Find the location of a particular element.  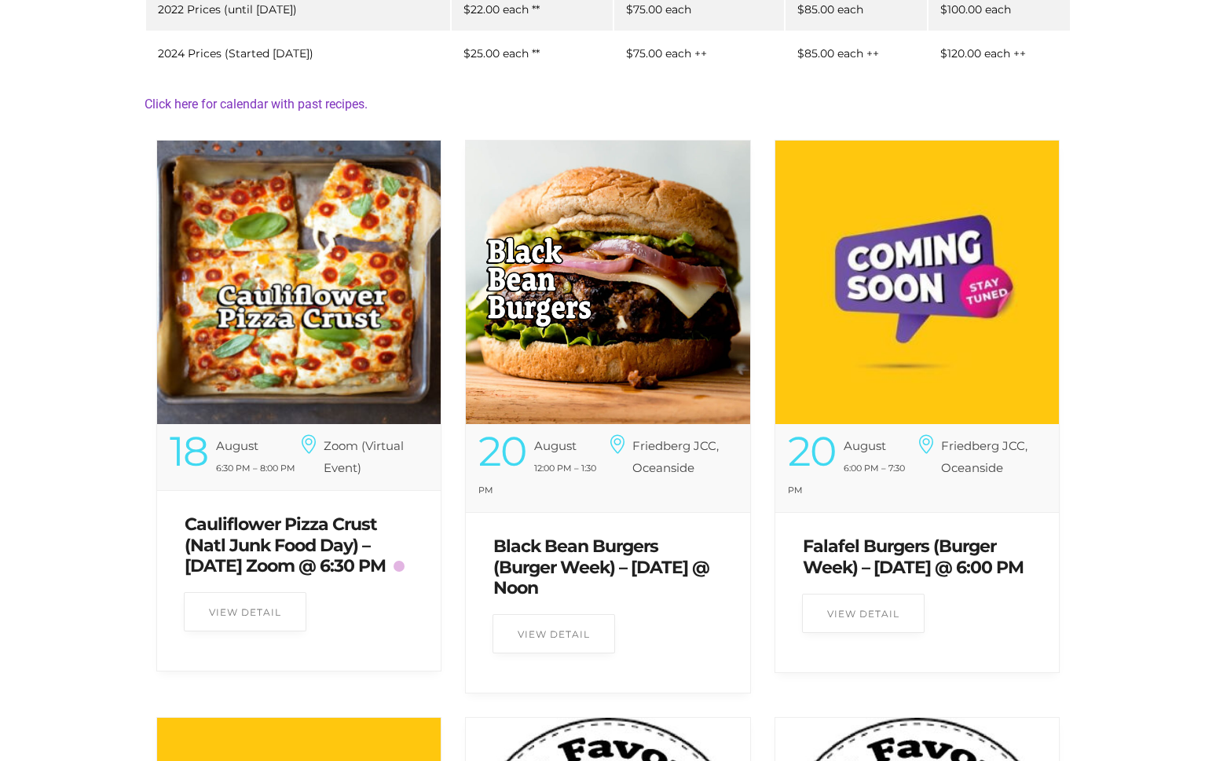

div: 12:00 PM – 1:30 PM is located at coordinates (543, 479).